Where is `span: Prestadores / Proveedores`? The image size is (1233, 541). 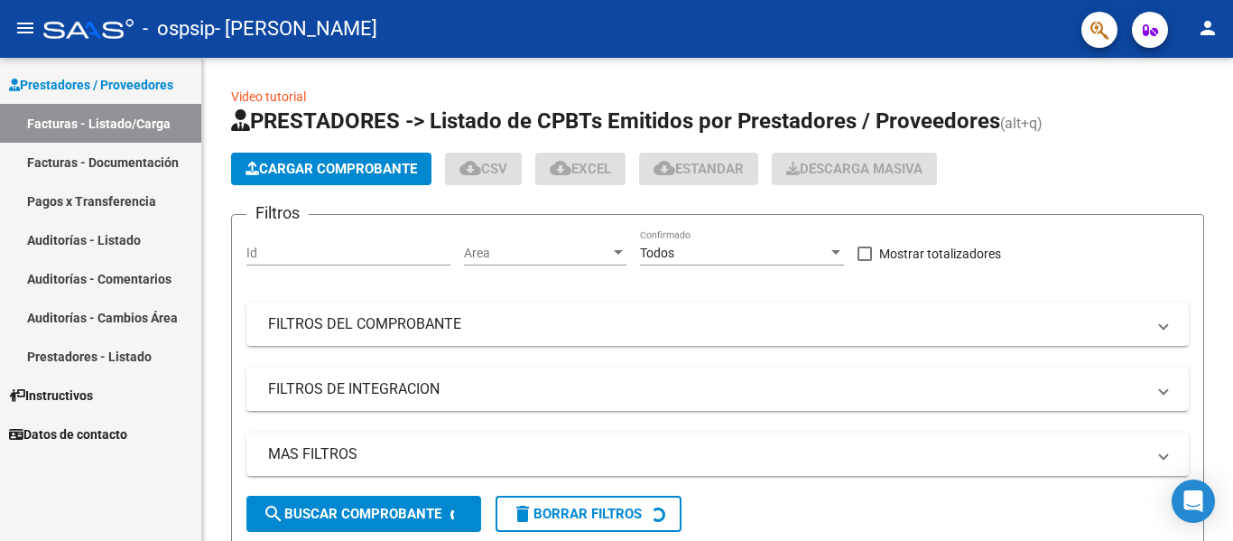 span: Prestadores / Proveedores is located at coordinates (91, 85).